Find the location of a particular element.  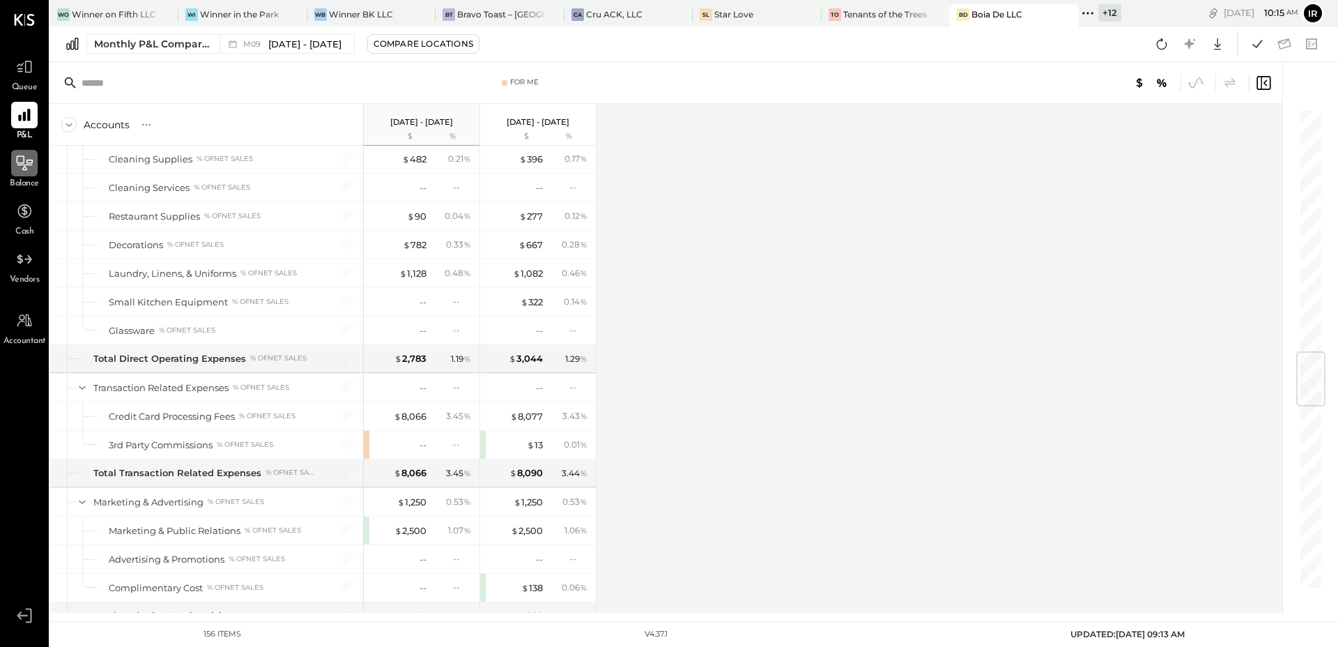

div: 8,077 is located at coordinates (526, 416).